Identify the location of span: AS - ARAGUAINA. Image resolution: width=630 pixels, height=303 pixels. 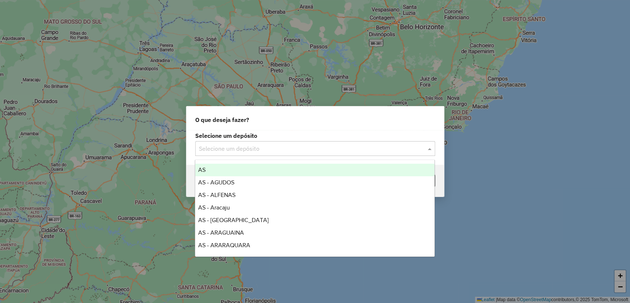
(221, 232).